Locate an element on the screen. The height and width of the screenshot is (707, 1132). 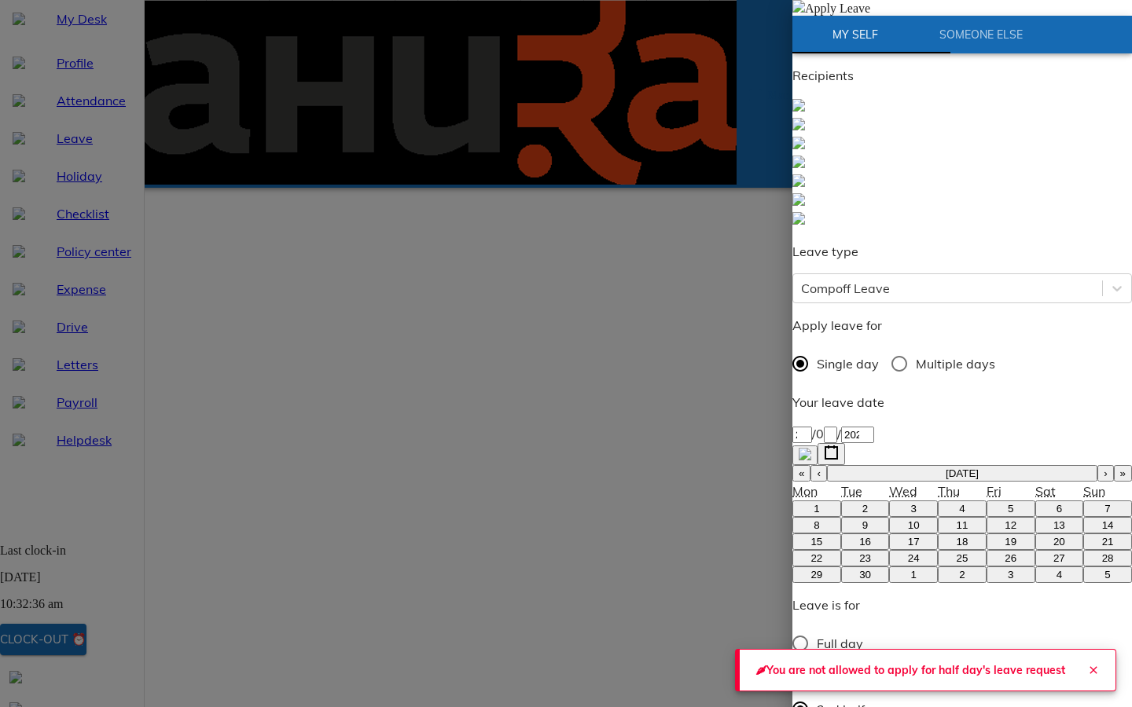
abbr: 5 October 2025 is located at coordinates (1107, 575).